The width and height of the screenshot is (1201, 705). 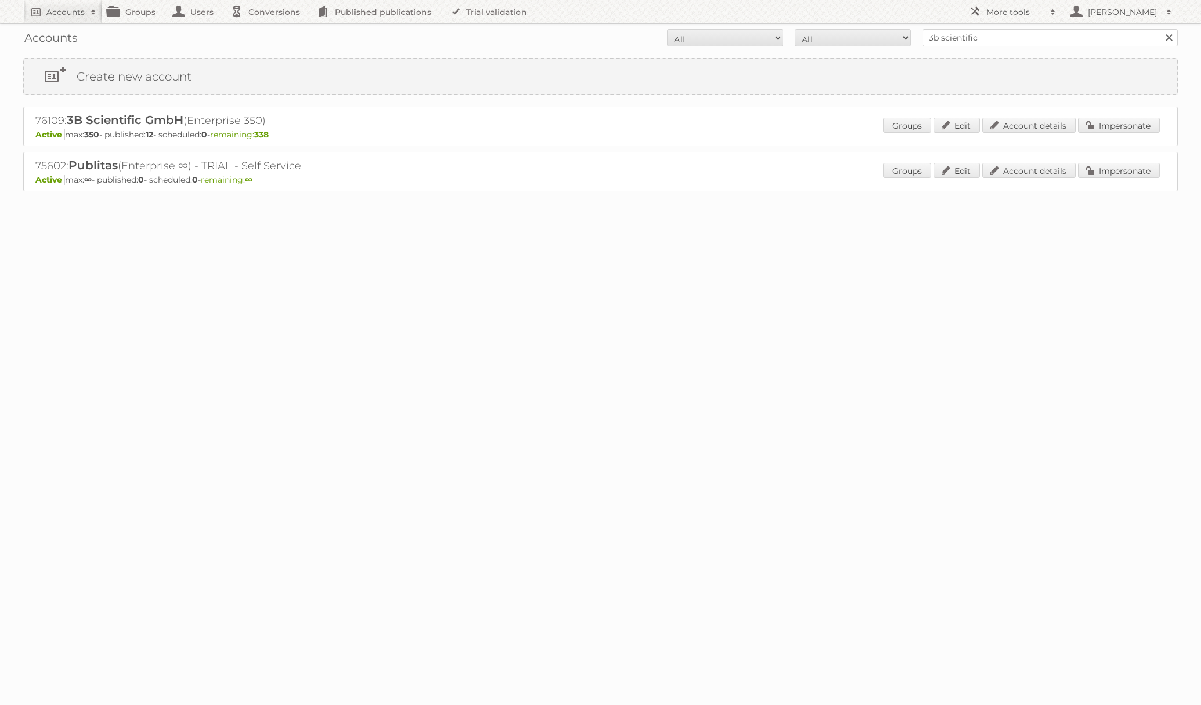 What do you see at coordinates (149, 135) in the screenshot?
I see `strong: 12` at bounding box center [149, 135].